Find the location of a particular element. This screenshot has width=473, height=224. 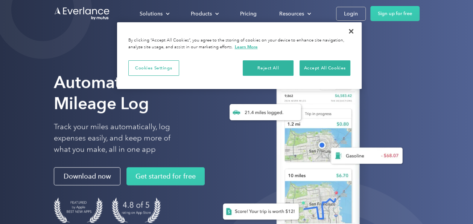

a: Download now is located at coordinates (87, 176).